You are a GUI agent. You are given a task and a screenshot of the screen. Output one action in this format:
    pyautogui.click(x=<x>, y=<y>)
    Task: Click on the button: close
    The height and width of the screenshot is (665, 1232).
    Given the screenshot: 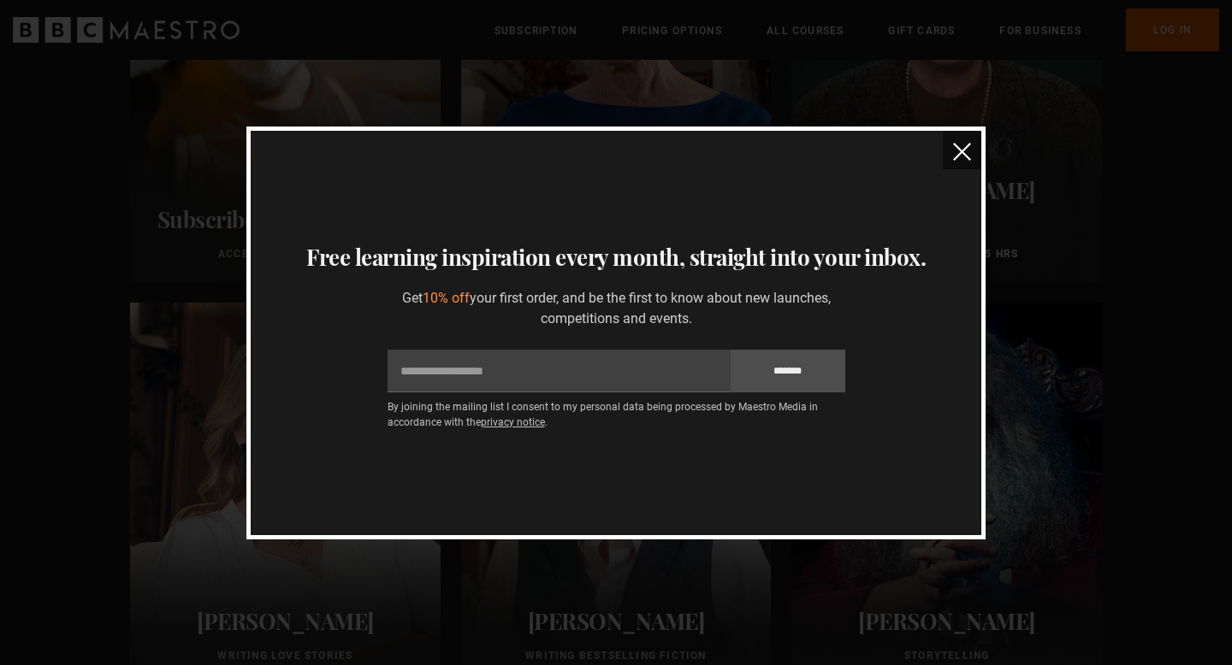 What is the action you would take?
    pyautogui.click(x=961, y=150)
    